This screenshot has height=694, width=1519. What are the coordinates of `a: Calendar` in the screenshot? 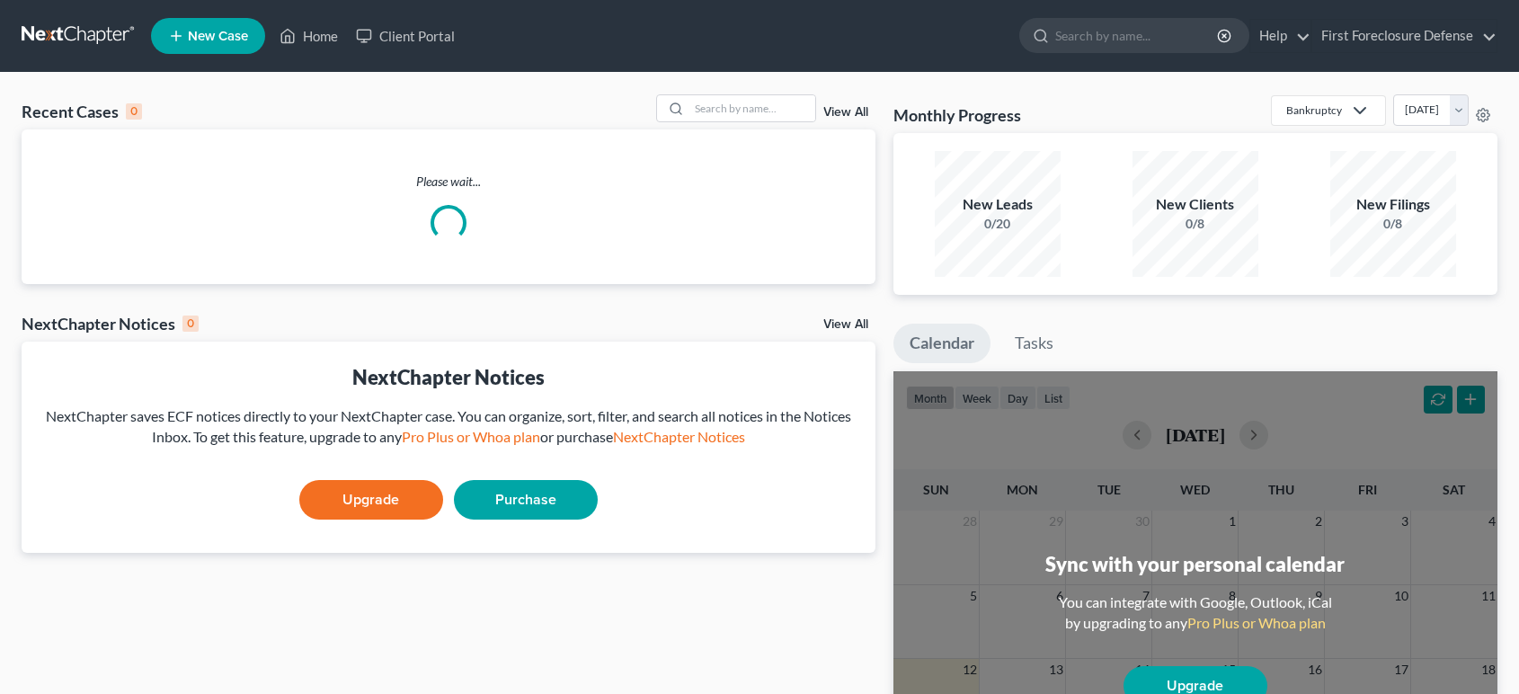 It's located at (942, 343).